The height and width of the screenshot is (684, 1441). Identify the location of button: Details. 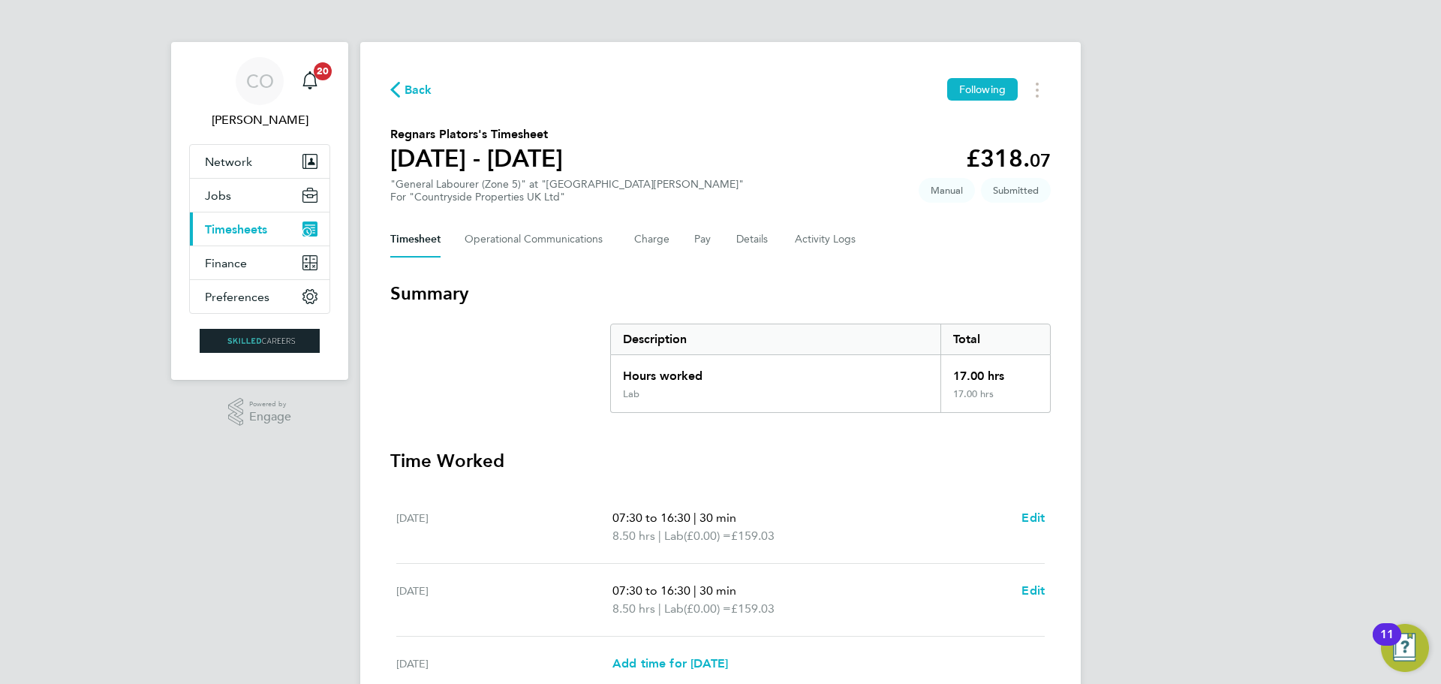
(754, 239).